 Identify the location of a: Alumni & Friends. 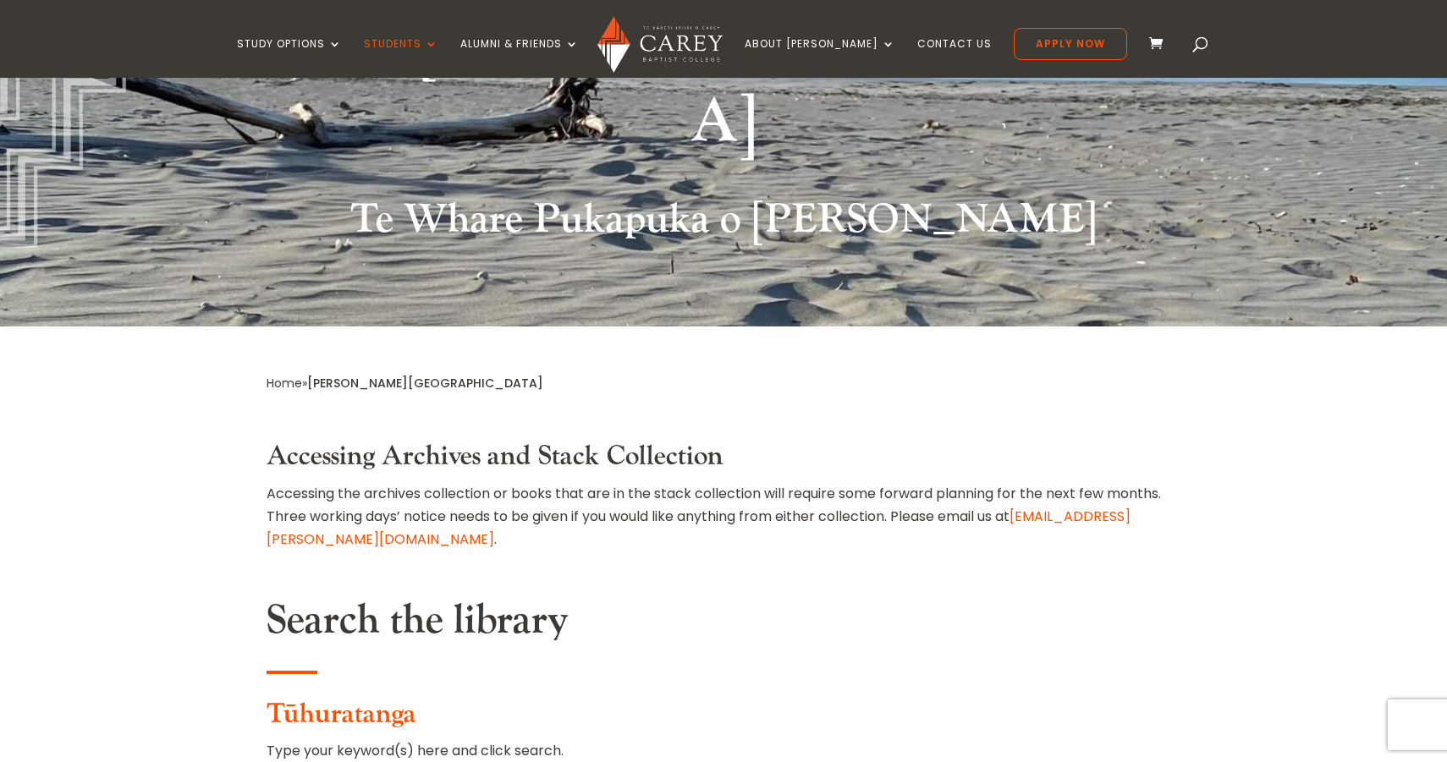
(520, 58).